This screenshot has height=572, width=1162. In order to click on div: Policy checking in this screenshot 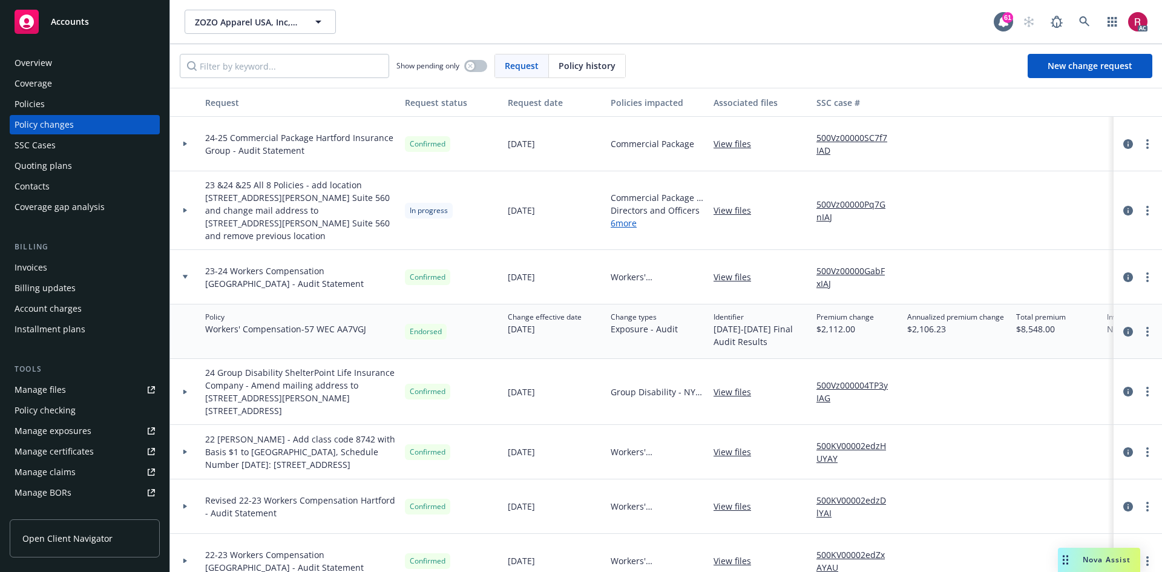, I will do `click(45, 410)`.